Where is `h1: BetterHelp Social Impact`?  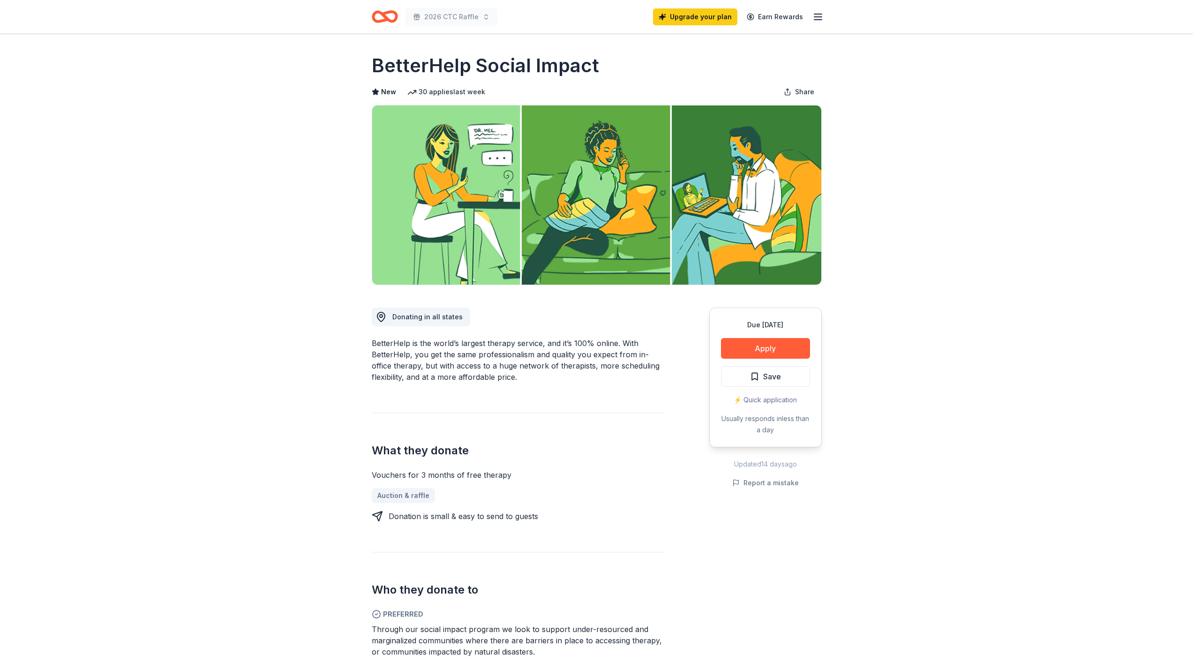 h1: BetterHelp Social Impact is located at coordinates (485, 66).